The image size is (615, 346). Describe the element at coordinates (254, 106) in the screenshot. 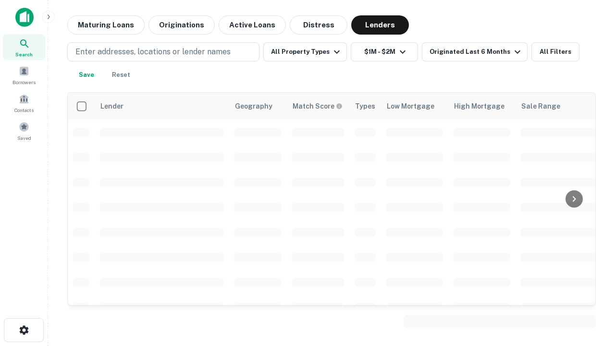

I see `div: Geography` at that location.